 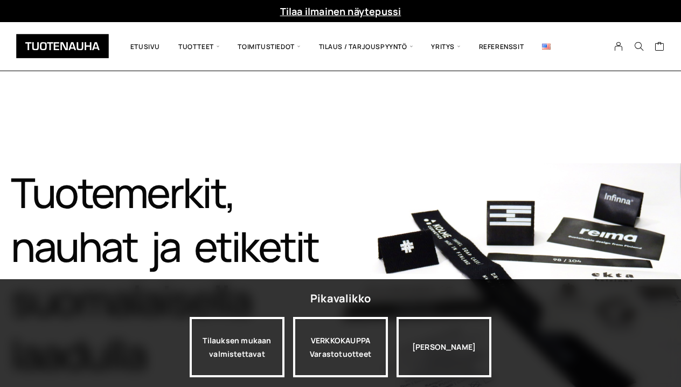 What do you see at coordinates (366, 46) in the screenshot?
I see `span: Tilaus / Tarjouspyyntö` at bounding box center [366, 46].